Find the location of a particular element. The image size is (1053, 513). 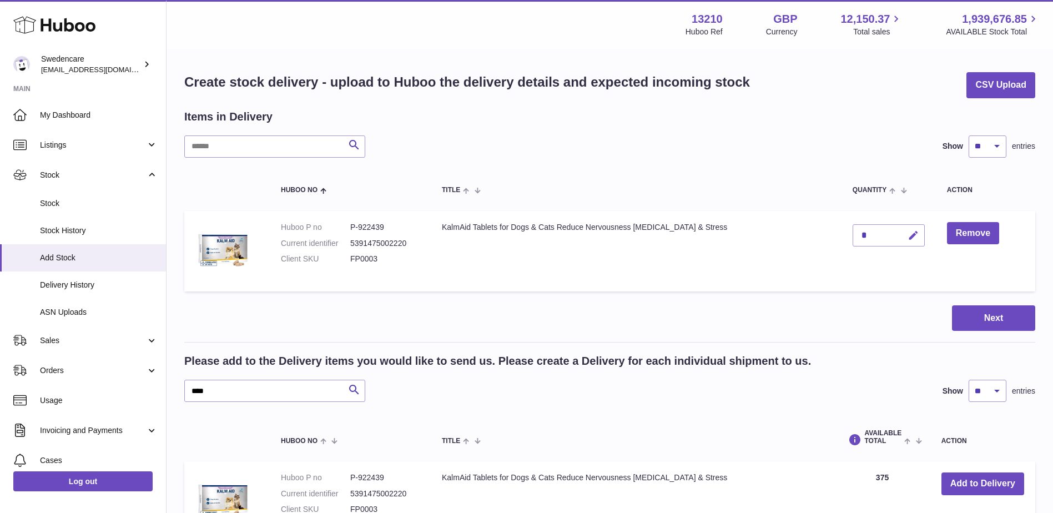

dd: FP0003 is located at coordinates (385, 259).